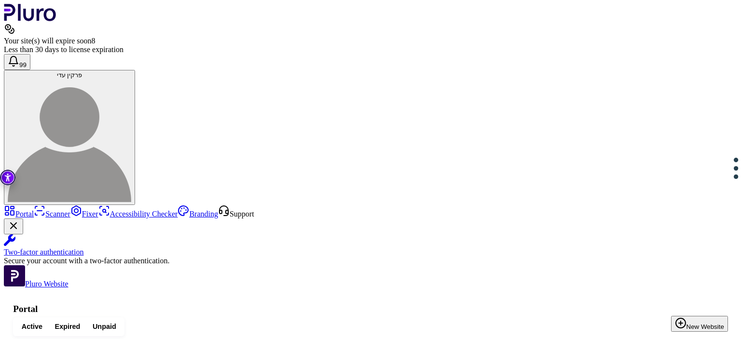  I want to click on a: Logo, so click(30, 18).